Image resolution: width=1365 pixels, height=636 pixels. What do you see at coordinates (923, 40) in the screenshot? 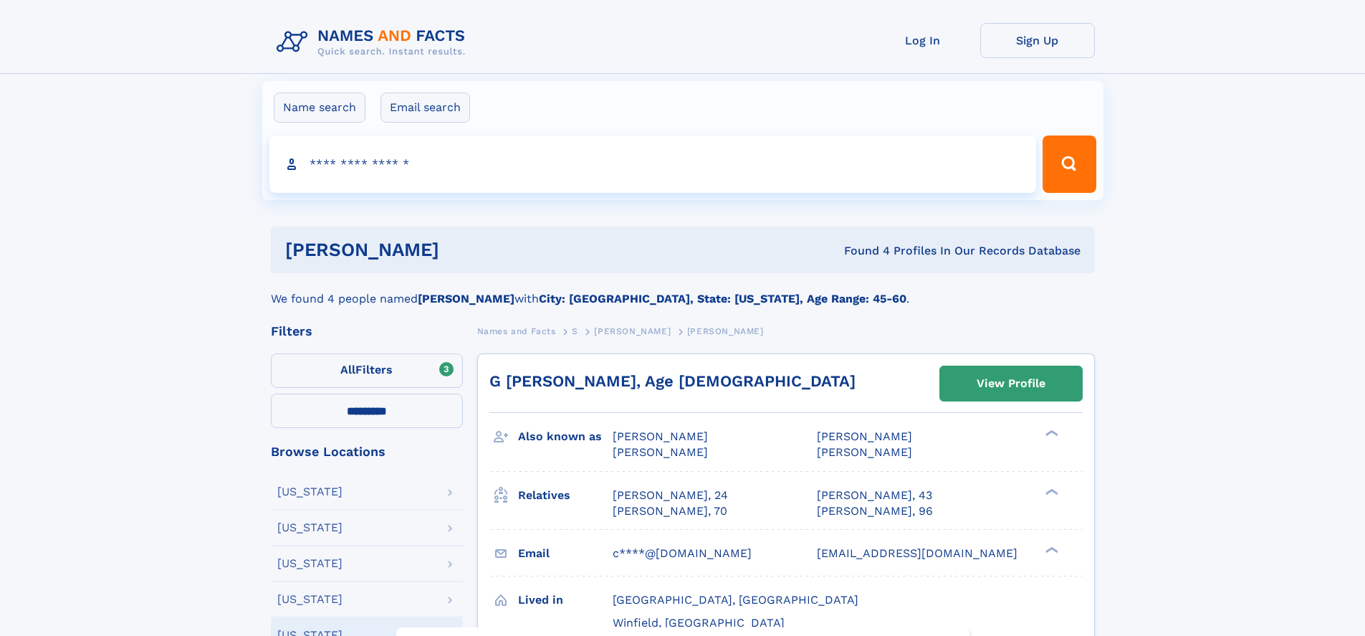
I see `a: Log In` at bounding box center [923, 40].